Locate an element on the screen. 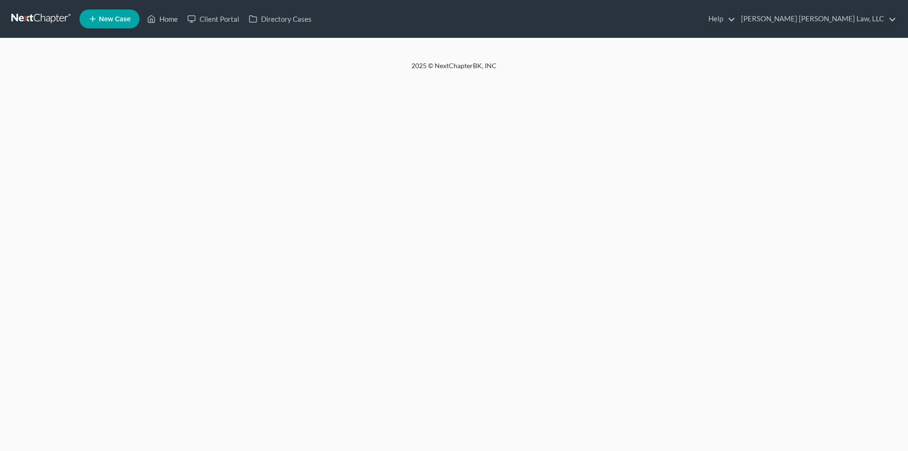  a: Directory Cases is located at coordinates (280, 19).